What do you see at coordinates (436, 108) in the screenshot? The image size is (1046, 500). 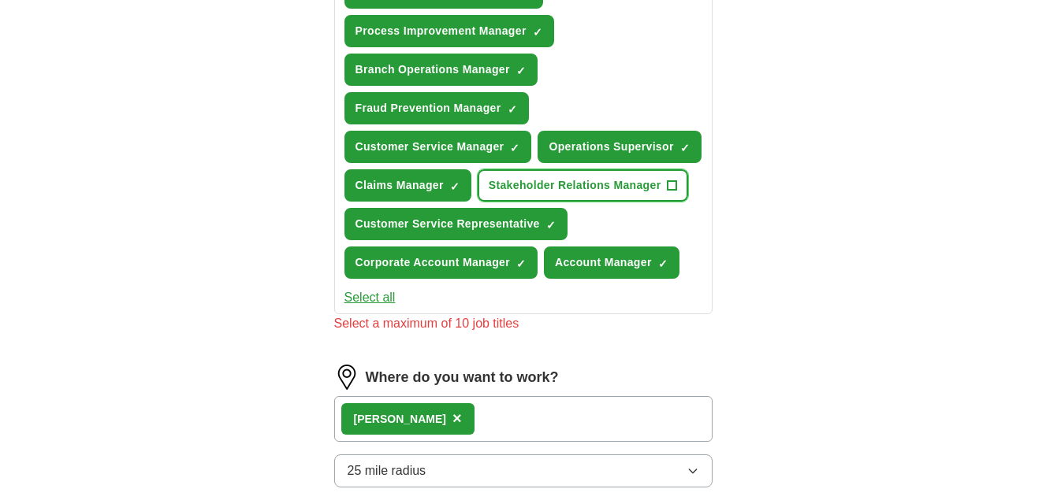 I see `button: Fraud Prevention Manager✓` at bounding box center [436, 108].